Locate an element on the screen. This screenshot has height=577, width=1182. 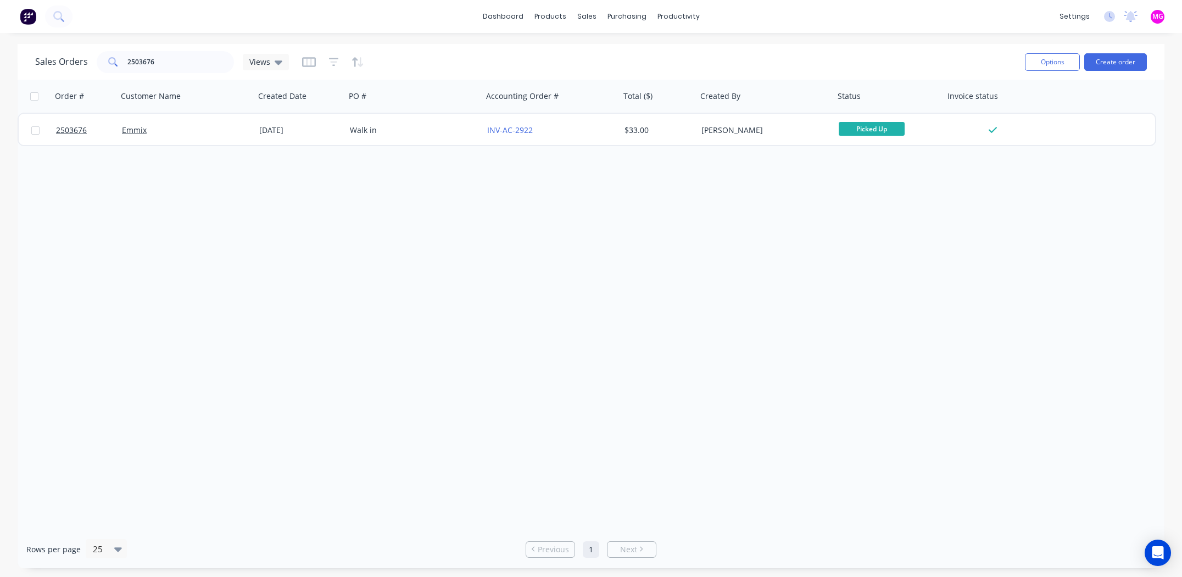
div: Order # is located at coordinates (69, 96).